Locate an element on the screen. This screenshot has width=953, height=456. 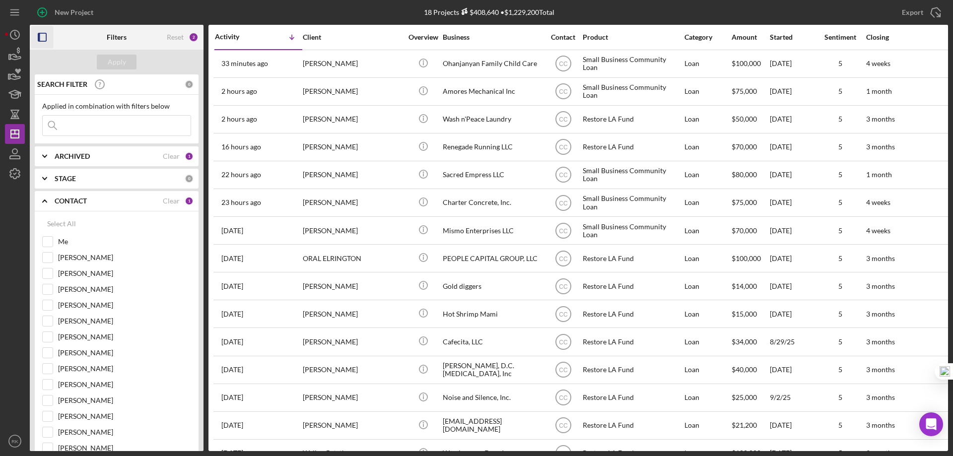
label: Me is located at coordinates (125, 242).